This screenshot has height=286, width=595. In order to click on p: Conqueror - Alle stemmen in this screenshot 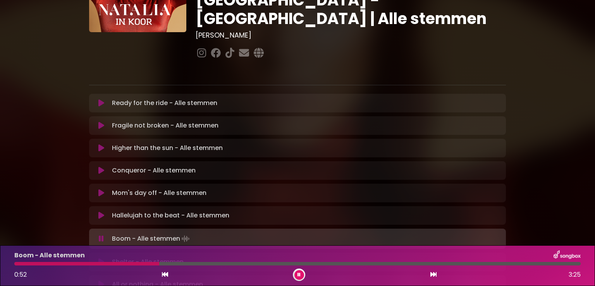, I will do `click(154, 170)`.